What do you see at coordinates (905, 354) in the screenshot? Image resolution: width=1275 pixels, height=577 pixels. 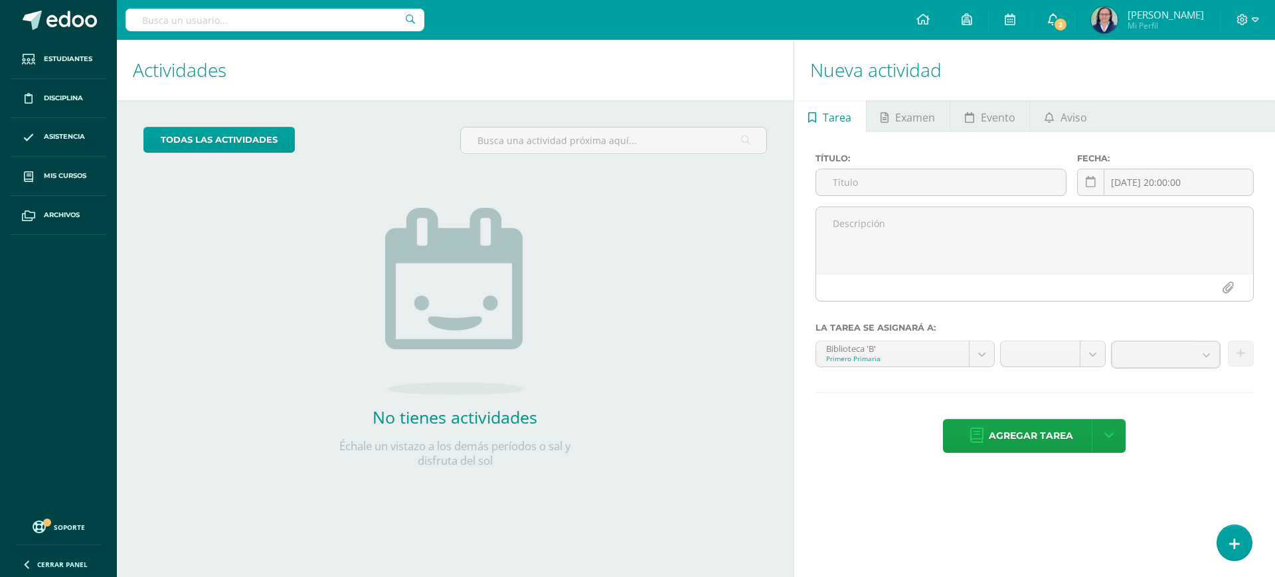 I see `a: Biblioteca 'B'Primero Primaria` at bounding box center [905, 354].